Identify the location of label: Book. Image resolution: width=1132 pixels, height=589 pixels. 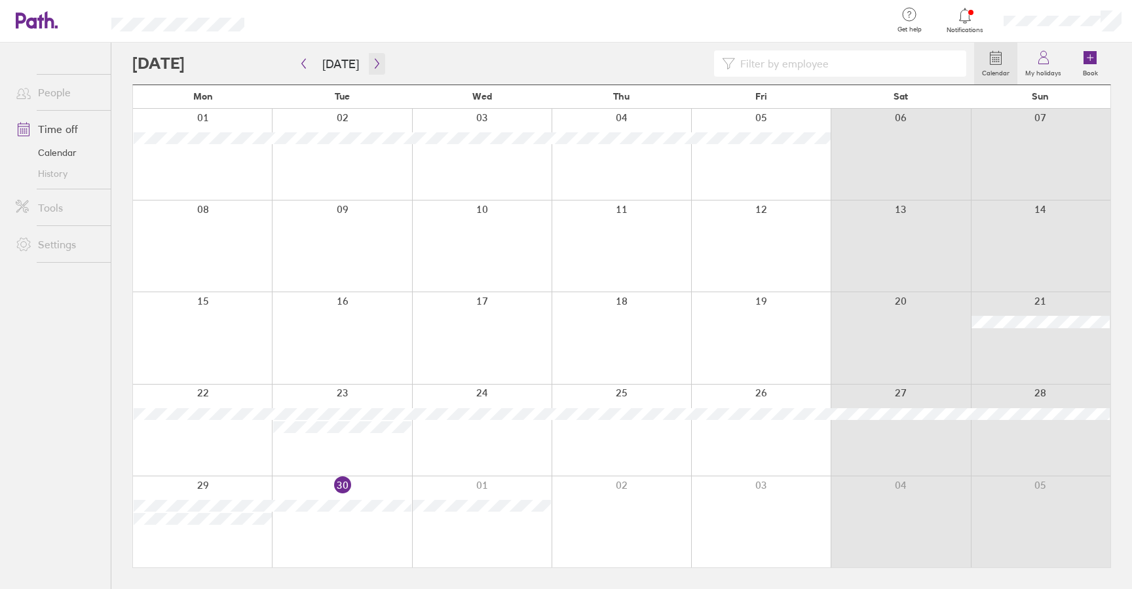
(1090, 71).